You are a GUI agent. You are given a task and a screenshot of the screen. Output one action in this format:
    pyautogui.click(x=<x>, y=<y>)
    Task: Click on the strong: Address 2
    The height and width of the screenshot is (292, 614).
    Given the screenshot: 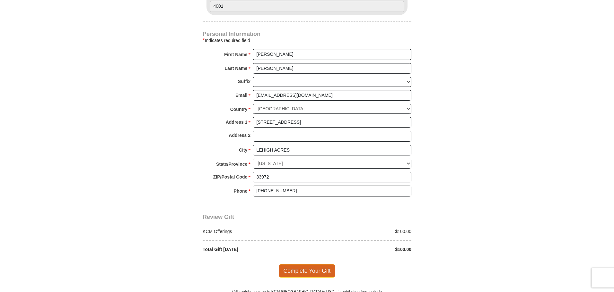 What is the action you would take?
    pyautogui.click(x=239, y=135)
    